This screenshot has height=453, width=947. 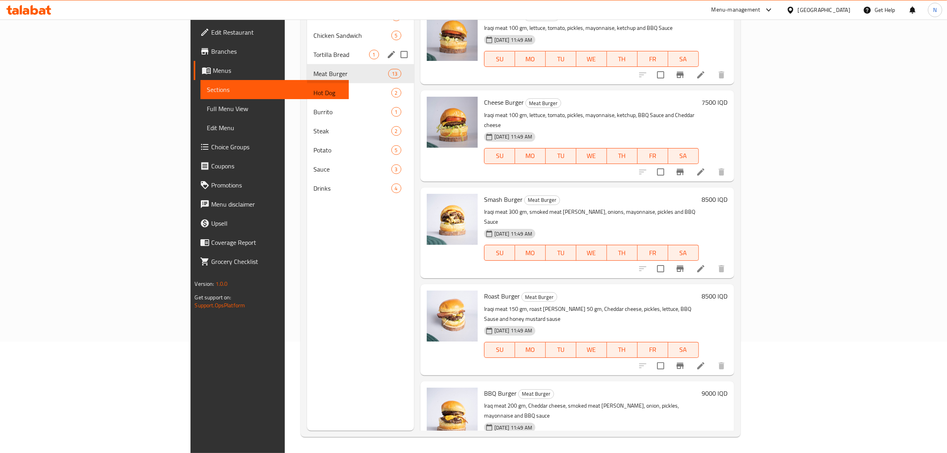 What do you see at coordinates (352, 112) in the screenshot?
I see `span: Burrito` at bounding box center [352, 112].